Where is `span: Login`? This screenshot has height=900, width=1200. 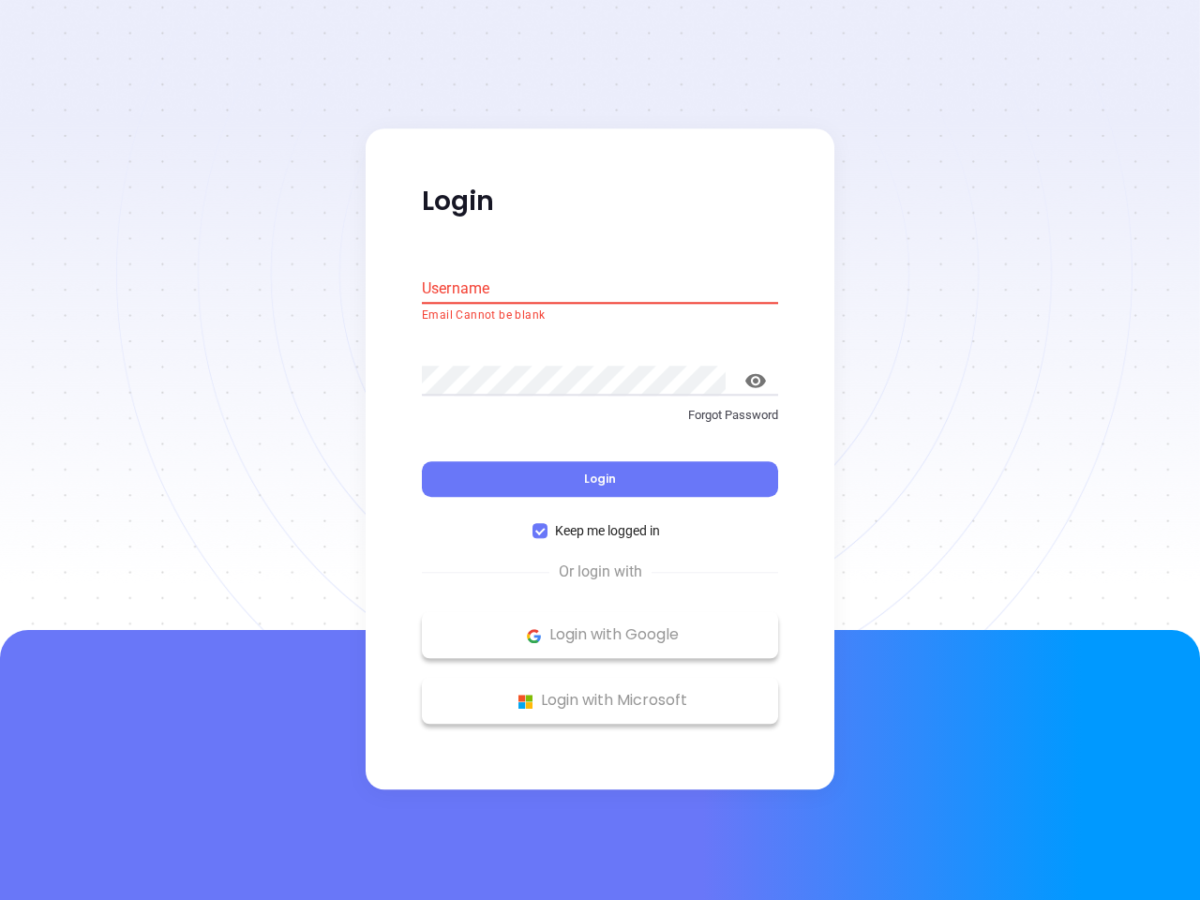
span: Login is located at coordinates (600, 479).